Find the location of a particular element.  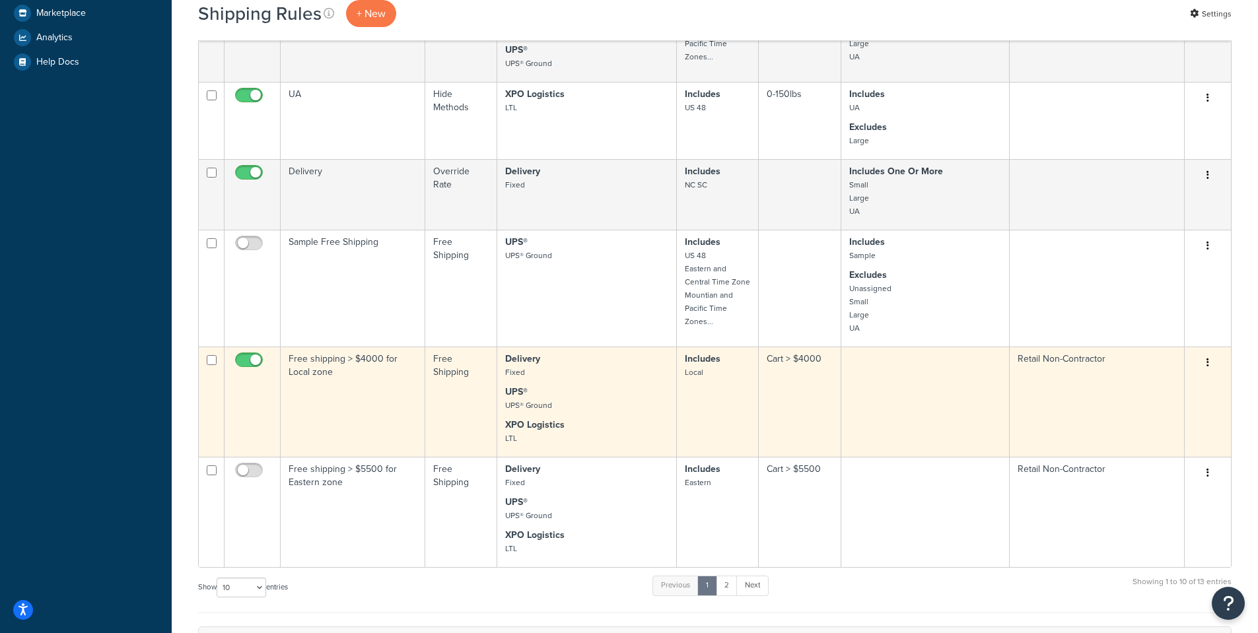

td: Cart > $4000 is located at coordinates (799, 401).